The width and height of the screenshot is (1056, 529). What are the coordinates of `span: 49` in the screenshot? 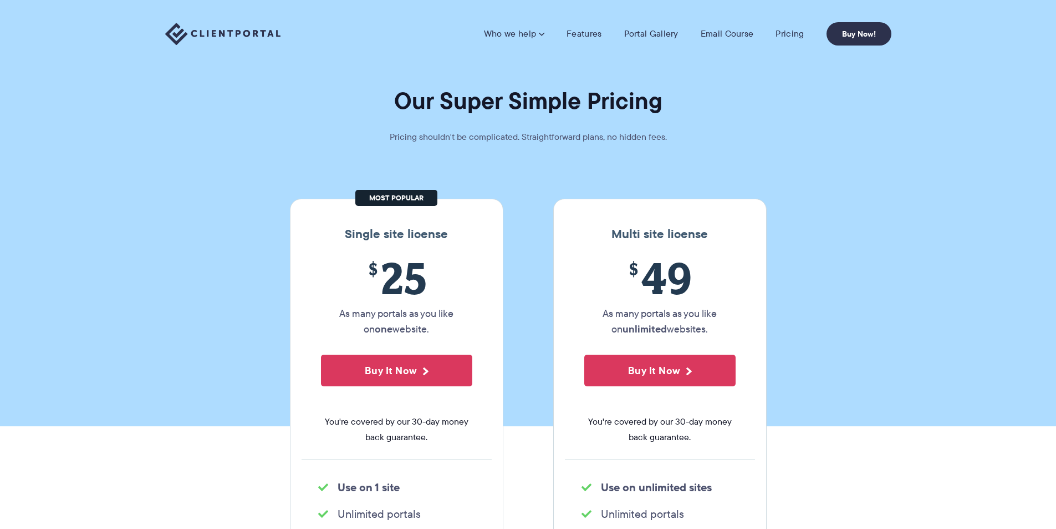 It's located at (660, 277).